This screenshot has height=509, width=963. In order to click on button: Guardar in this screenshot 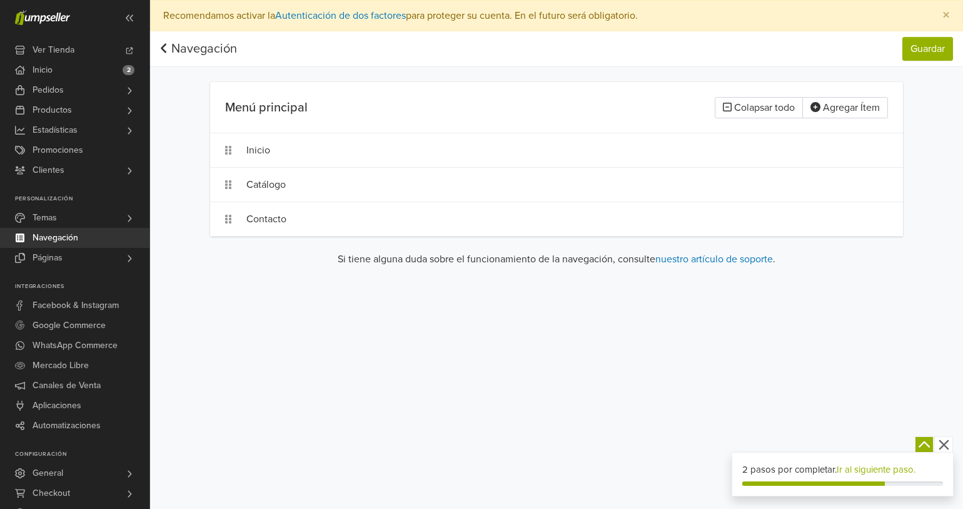, I will do `click(928, 49)`.